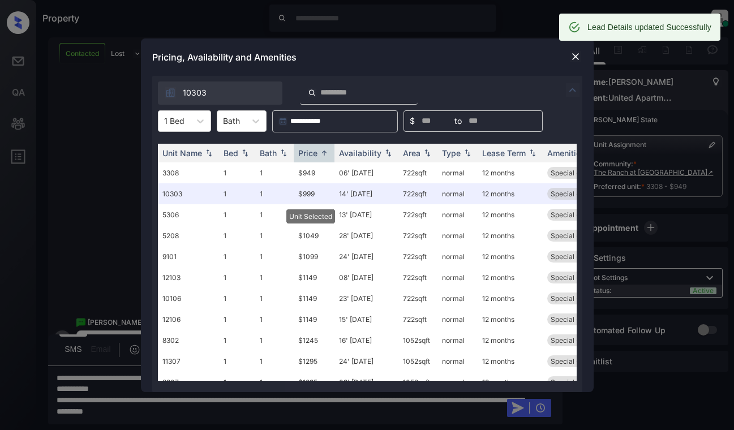 Image resolution: width=734 pixels, height=430 pixels. Describe the element at coordinates (182, 153) in the screenshot. I see `div: Unit Name` at that location.